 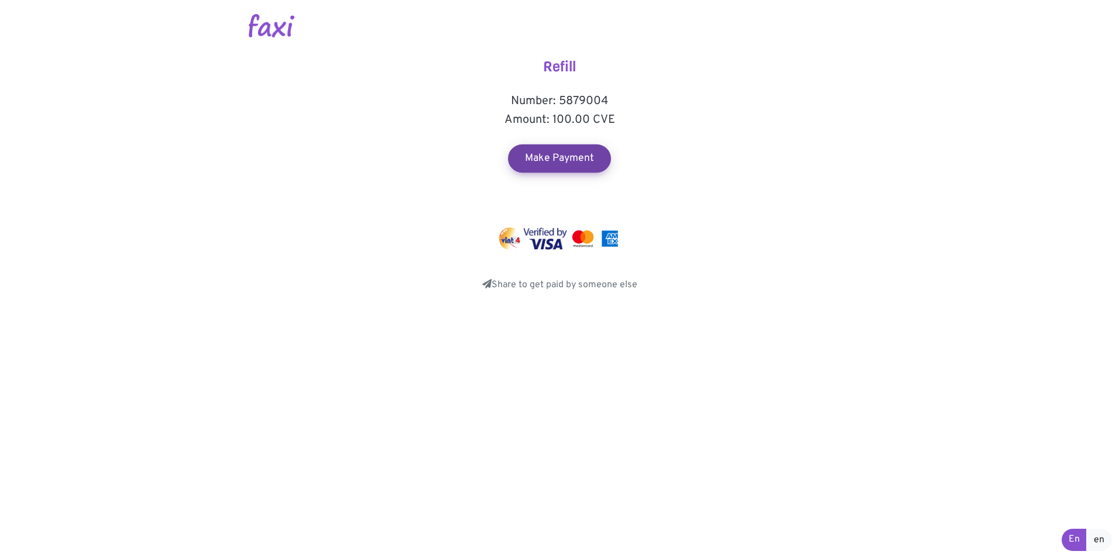 I want to click on h5: Number: 5879004, so click(x=559, y=101).